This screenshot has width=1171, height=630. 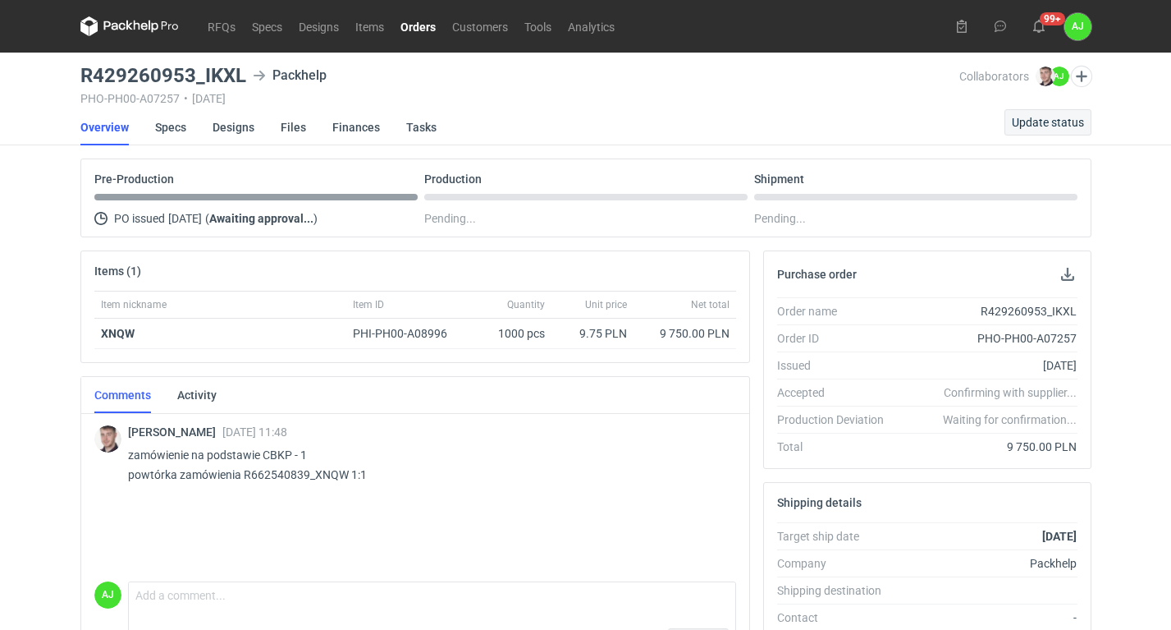 What do you see at coordinates (369, 305) in the screenshot?
I see `span: Item ID` at bounding box center [369, 305].